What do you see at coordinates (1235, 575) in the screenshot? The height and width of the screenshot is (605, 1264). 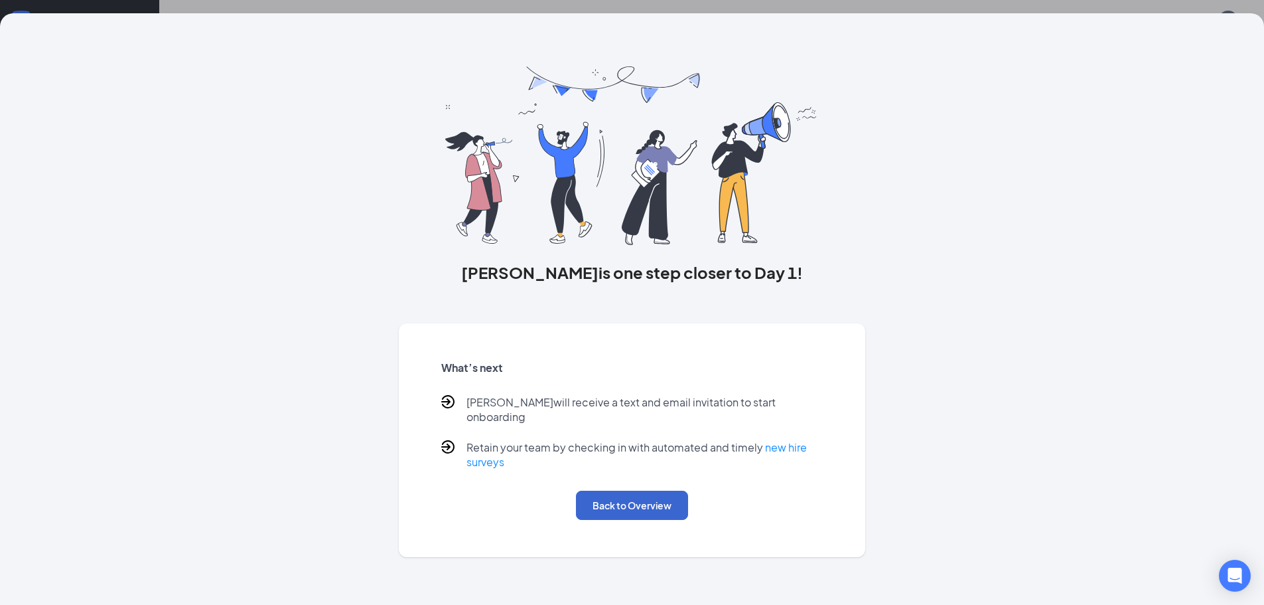 I see `div: Open Intercom Messenger` at bounding box center [1235, 575].